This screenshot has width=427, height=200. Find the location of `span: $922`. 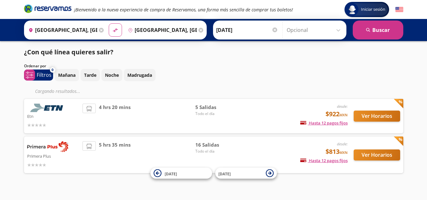

span: $922 is located at coordinates (337, 114).